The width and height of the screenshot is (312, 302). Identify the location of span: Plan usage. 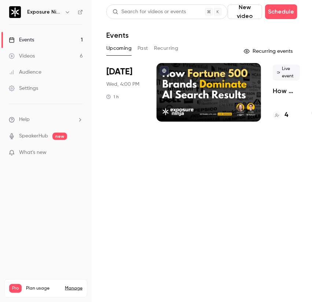
(43, 288).